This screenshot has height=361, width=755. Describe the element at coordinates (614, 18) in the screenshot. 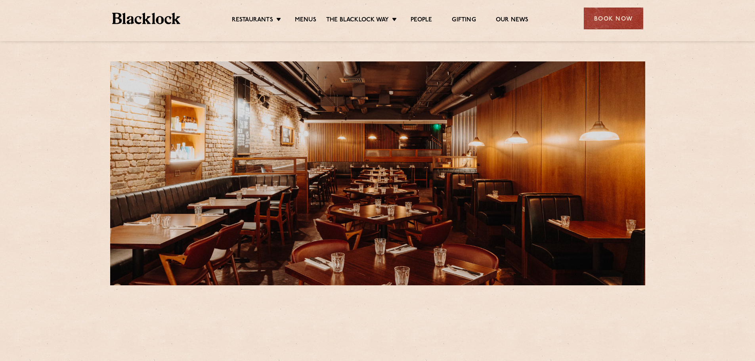

I see `div: Book Now` at that location.